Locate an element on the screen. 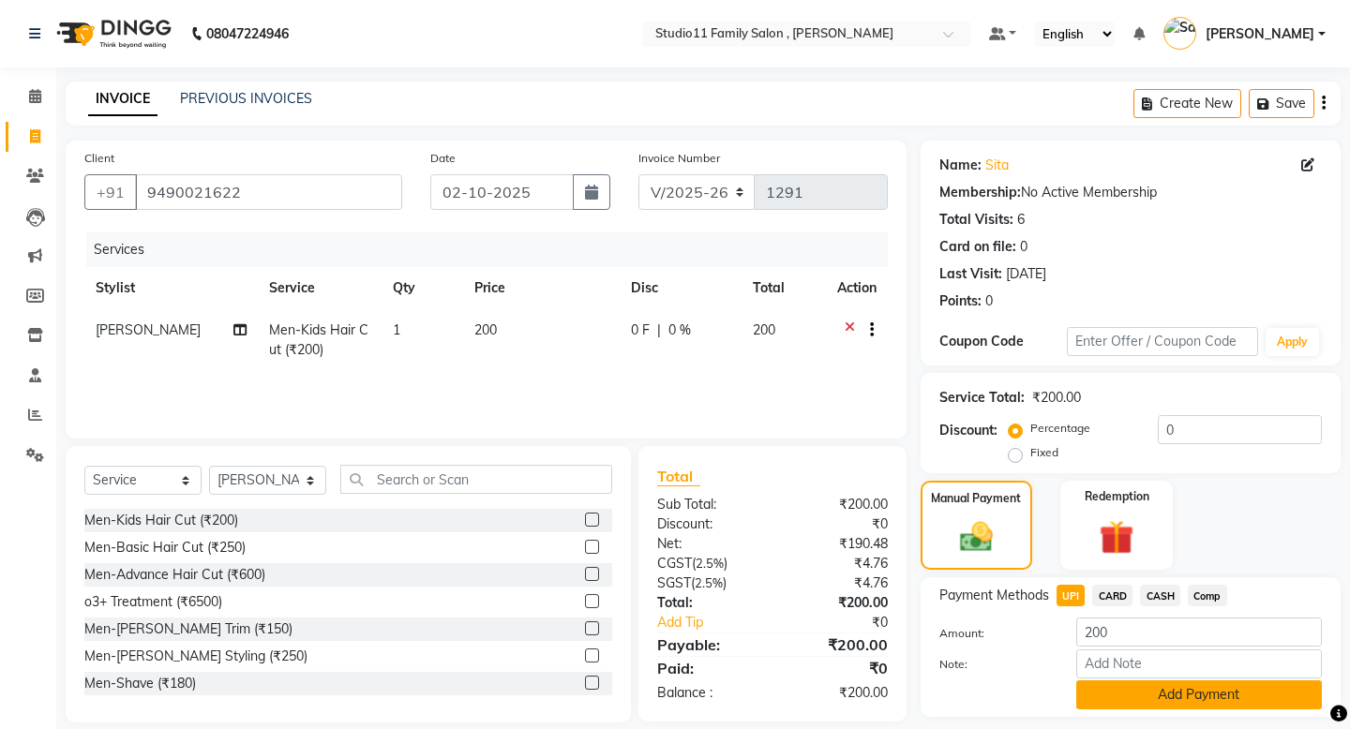  div: Men-Kids Hair Cut (₹200) is located at coordinates (161, 520).